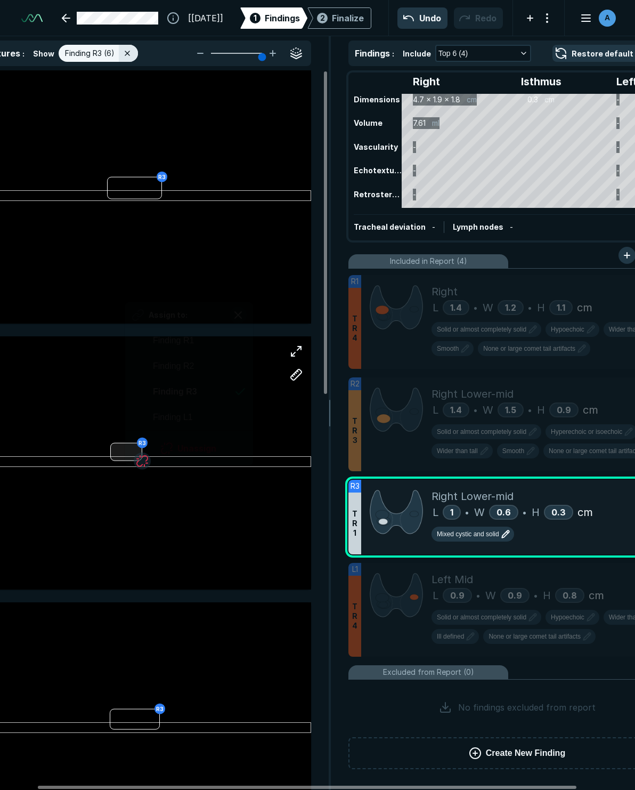 The image size is (635, 790). Describe the element at coordinates (90, 53) in the screenshot. I see `span: Finding R3 (6)` at that location.